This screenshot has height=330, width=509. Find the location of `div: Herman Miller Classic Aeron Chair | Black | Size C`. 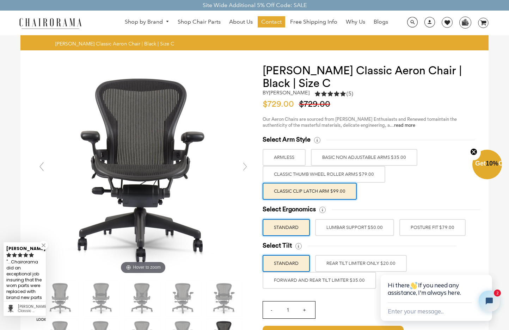

div: Herman Miller Classic Aeron Chair | Black | Size C is located at coordinates (30, 309).